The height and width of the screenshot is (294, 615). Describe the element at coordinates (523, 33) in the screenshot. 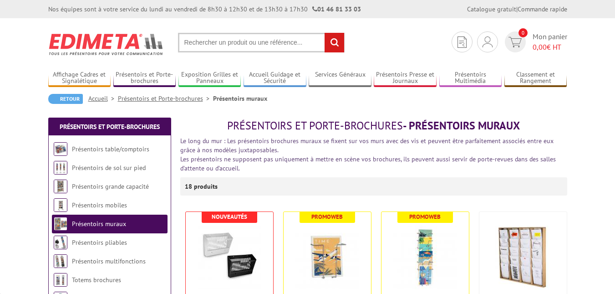

I see `span: 0` at that location.